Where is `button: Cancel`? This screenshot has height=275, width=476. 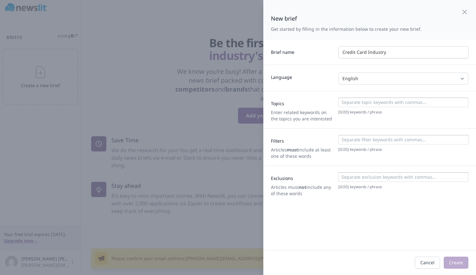 button: Cancel is located at coordinates (427, 262).